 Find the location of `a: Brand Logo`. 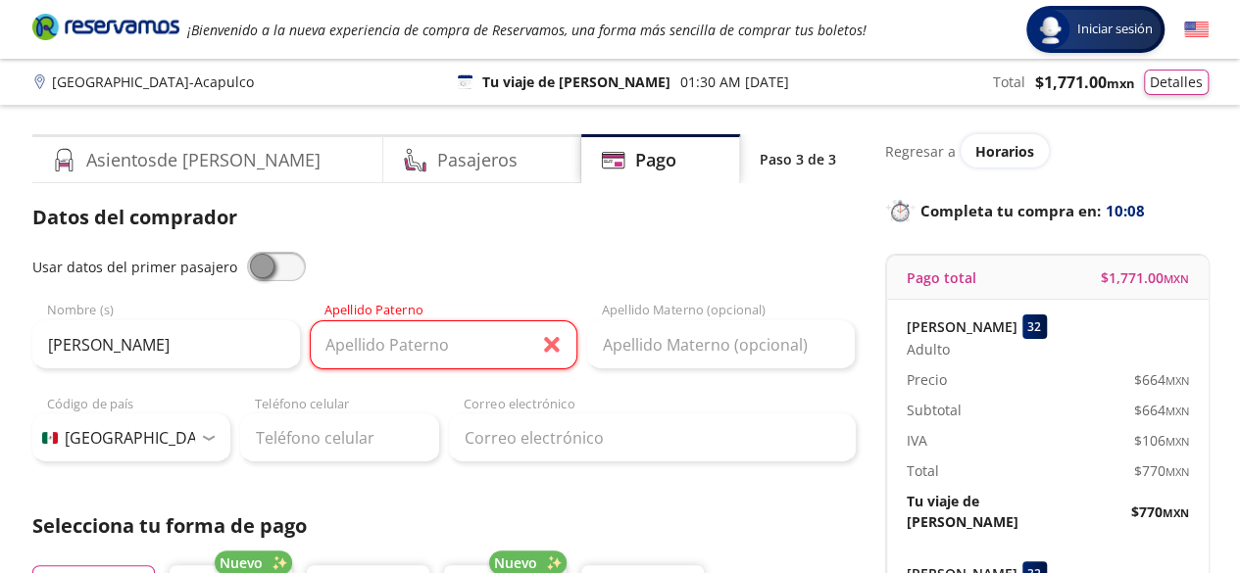

a: Brand Logo is located at coordinates (106, 29).